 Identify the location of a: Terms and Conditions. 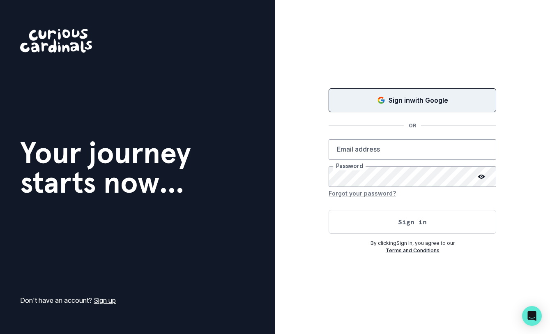
(412, 250).